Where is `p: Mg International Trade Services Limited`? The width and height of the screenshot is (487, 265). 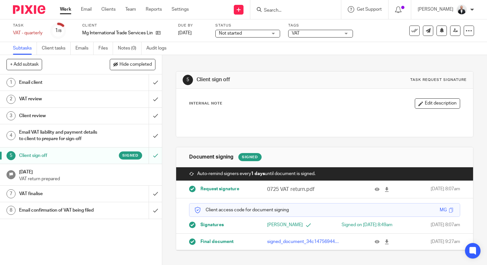
p: Mg International Trade Services Limited is located at coordinates (117, 33).